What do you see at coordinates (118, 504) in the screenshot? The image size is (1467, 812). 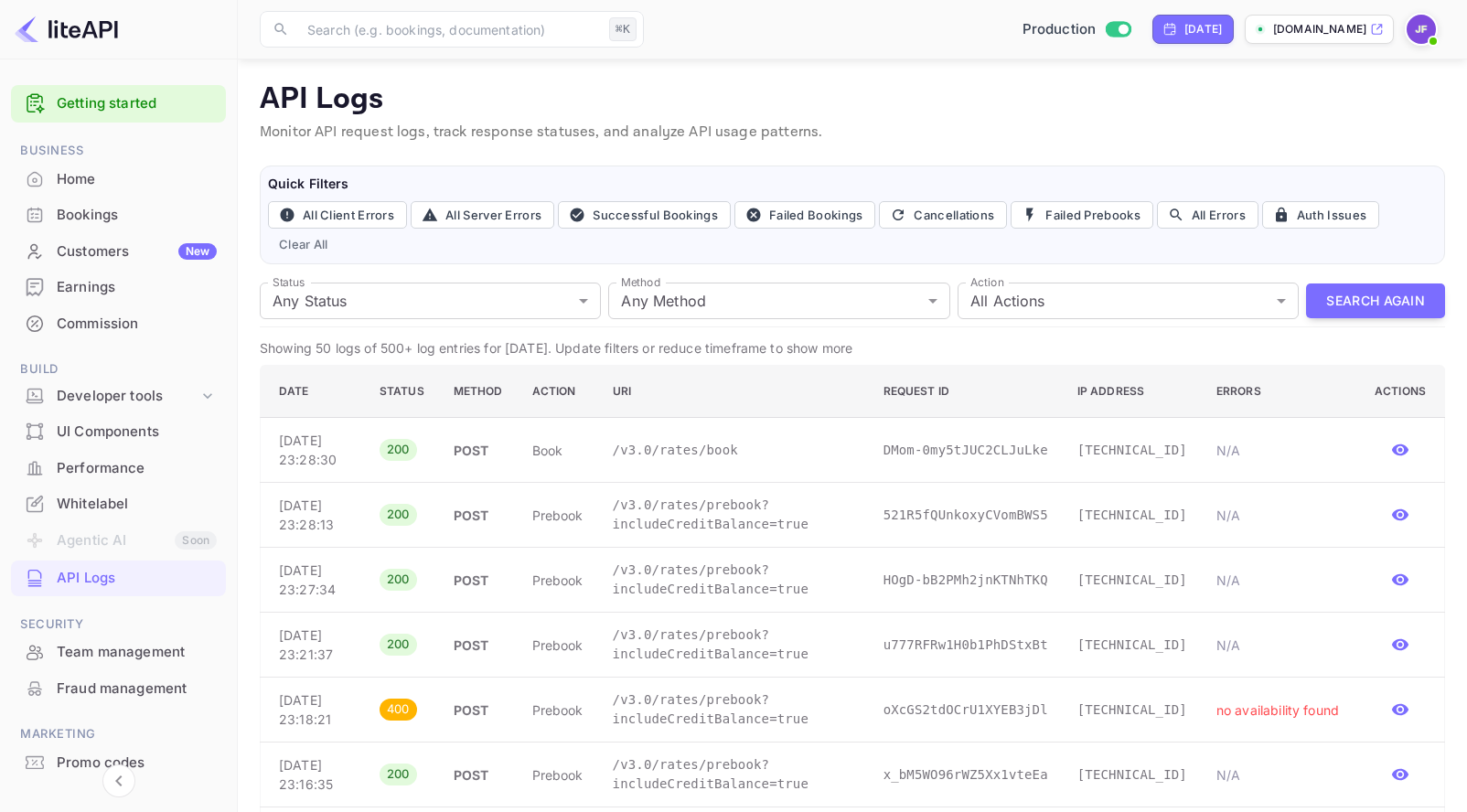 I see `div: Whitelabel` at bounding box center [118, 504].